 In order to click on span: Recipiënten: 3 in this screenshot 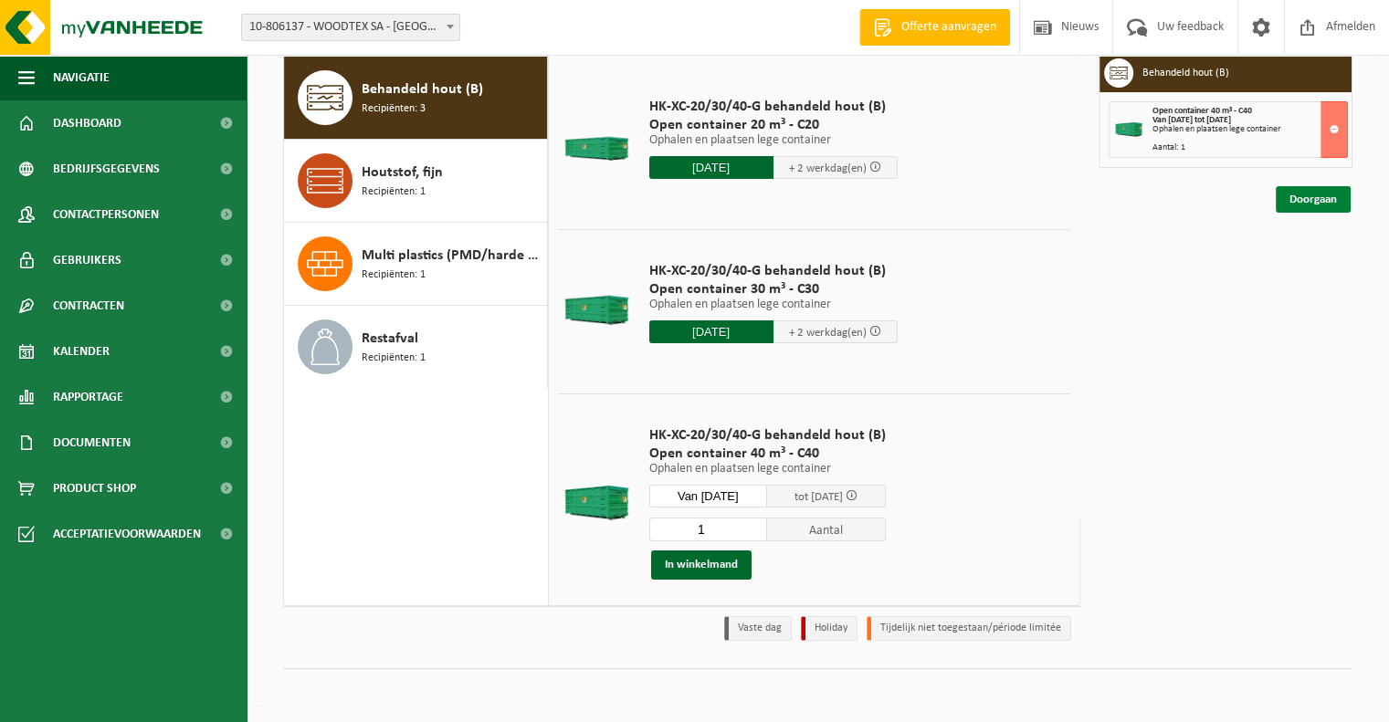, I will do `click(393, 109)`.